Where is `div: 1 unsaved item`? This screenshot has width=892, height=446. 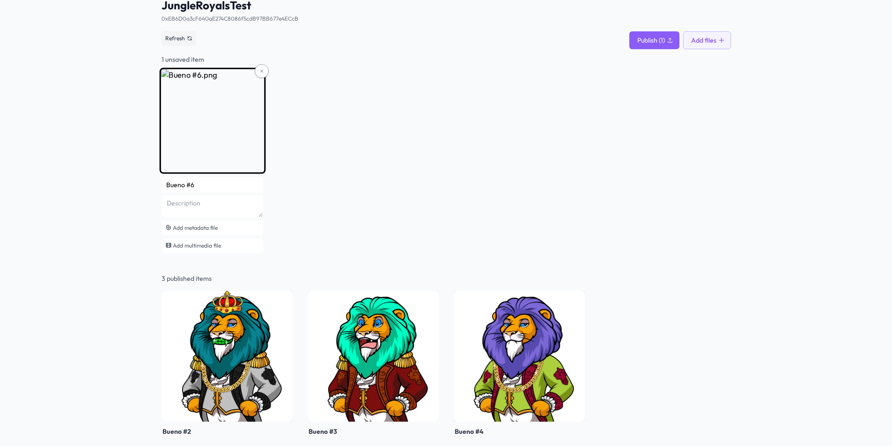
div: 1 unsaved item is located at coordinates (446, 59).